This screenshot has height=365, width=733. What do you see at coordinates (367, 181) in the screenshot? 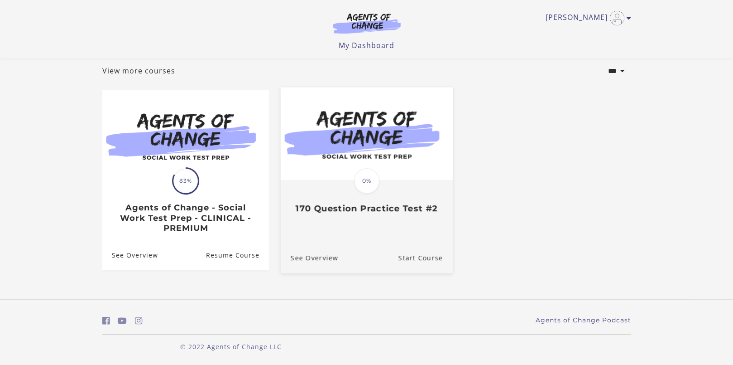
I see `span: 0%` at bounding box center [367, 181].